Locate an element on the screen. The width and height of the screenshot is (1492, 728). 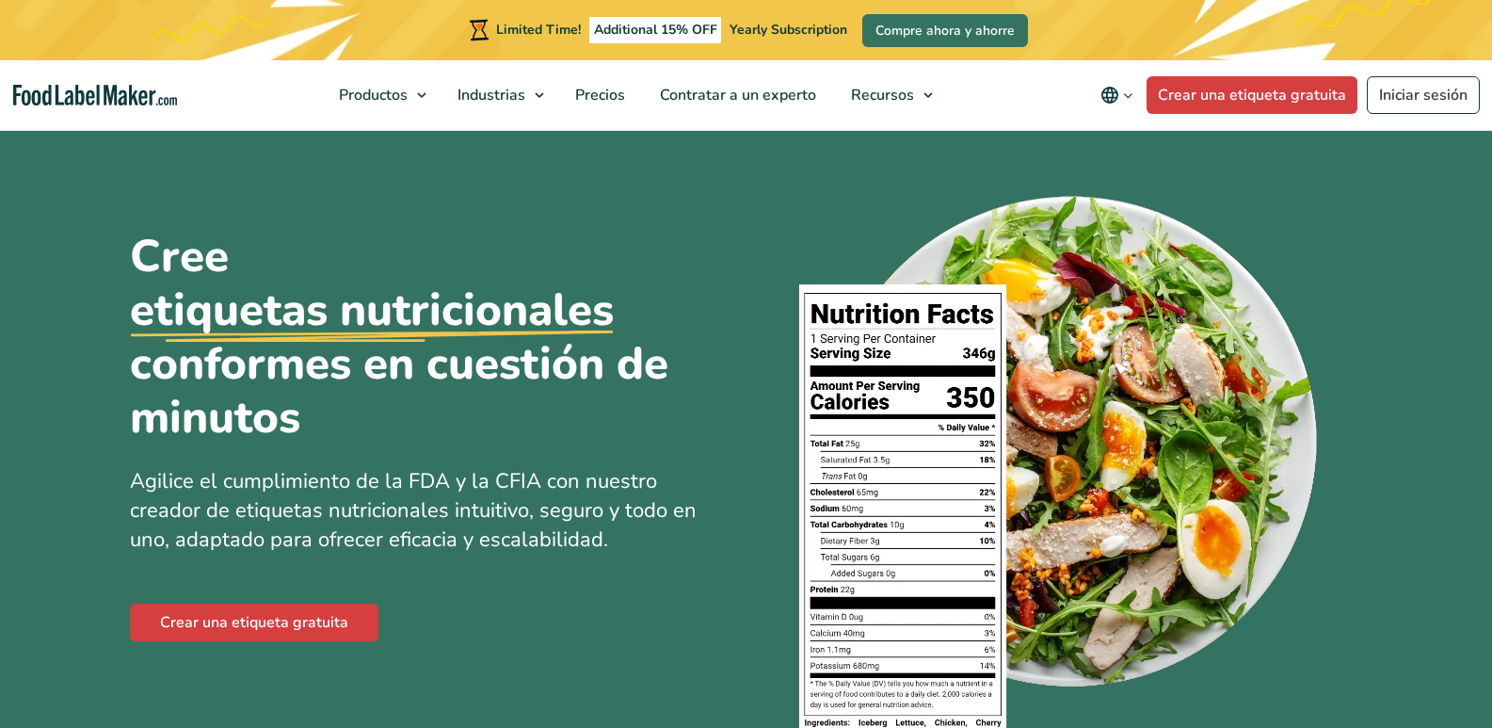
u: etiquetas nutricionales is located at coordinates (372, 310).